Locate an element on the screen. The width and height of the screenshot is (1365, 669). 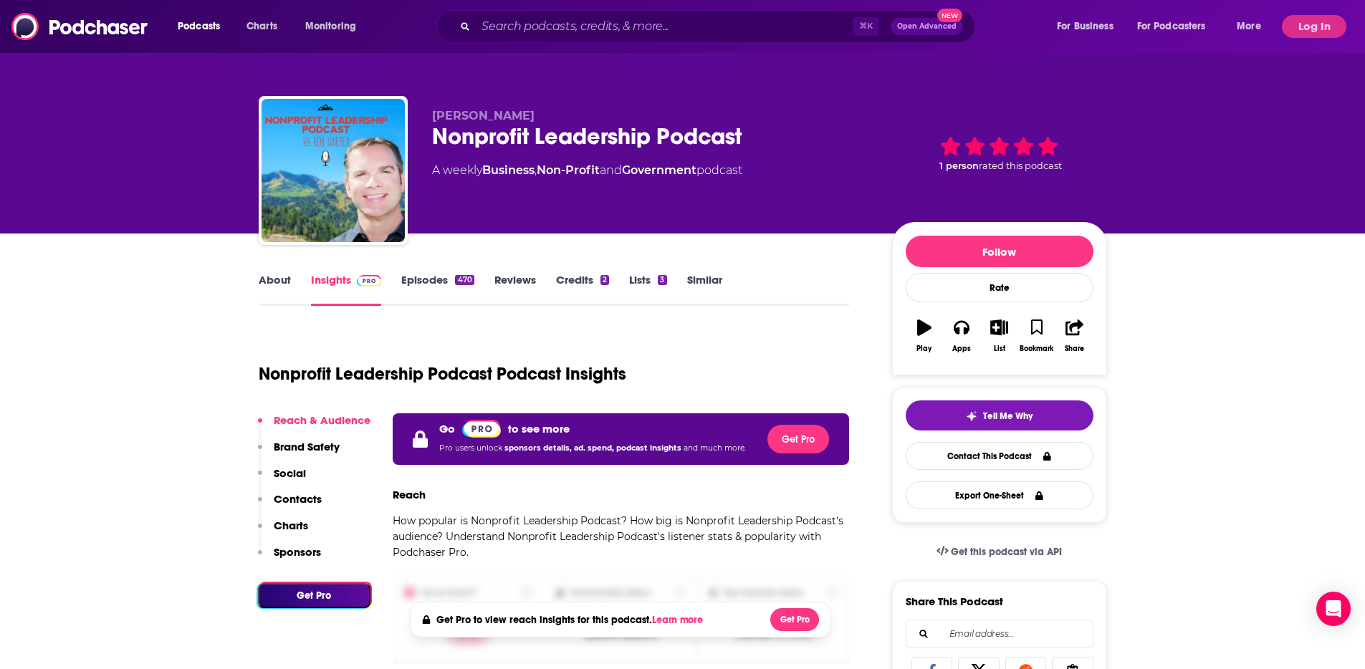
div: Search followers is located at coordinates (999, 634).